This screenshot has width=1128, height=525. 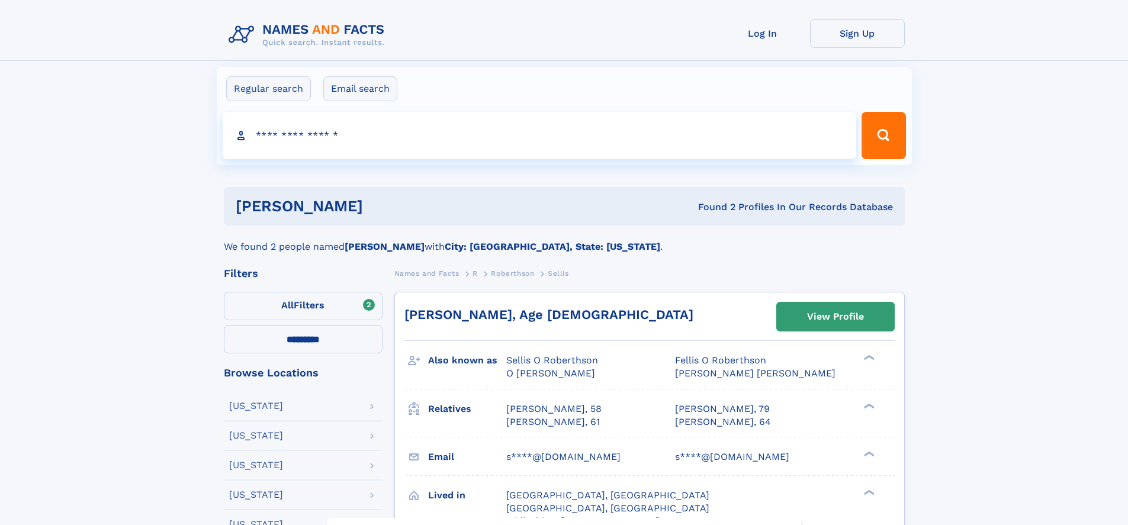 What do you see at coordinates (475, 274) in the screenshot?
I see `span: R` at bounding box center [475, 274].